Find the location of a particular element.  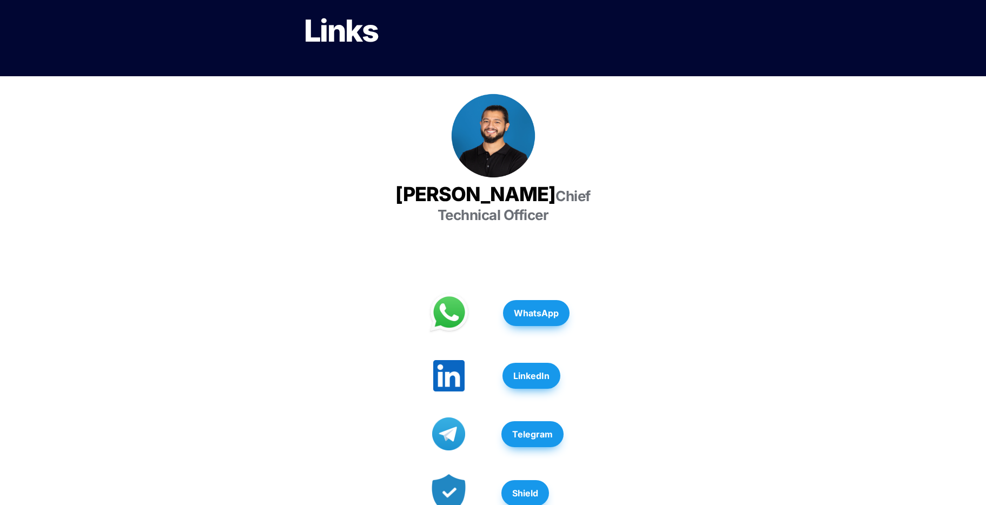

span: Chief Technical Officer is located at coordinates (515, 205).